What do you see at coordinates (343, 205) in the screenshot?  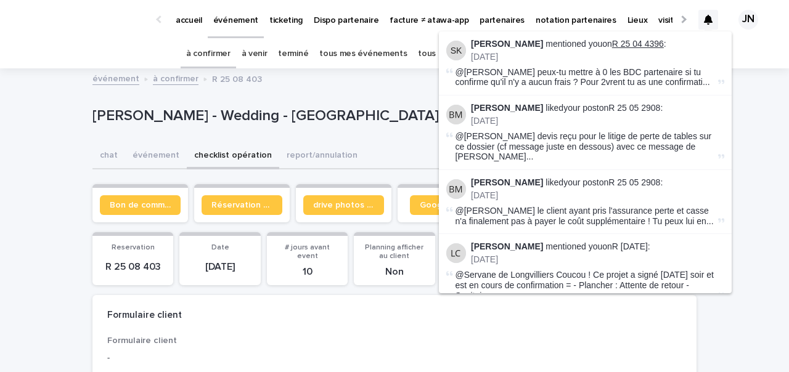 I see `a: drive photos coordinateur` at bounding box center [343, 205].